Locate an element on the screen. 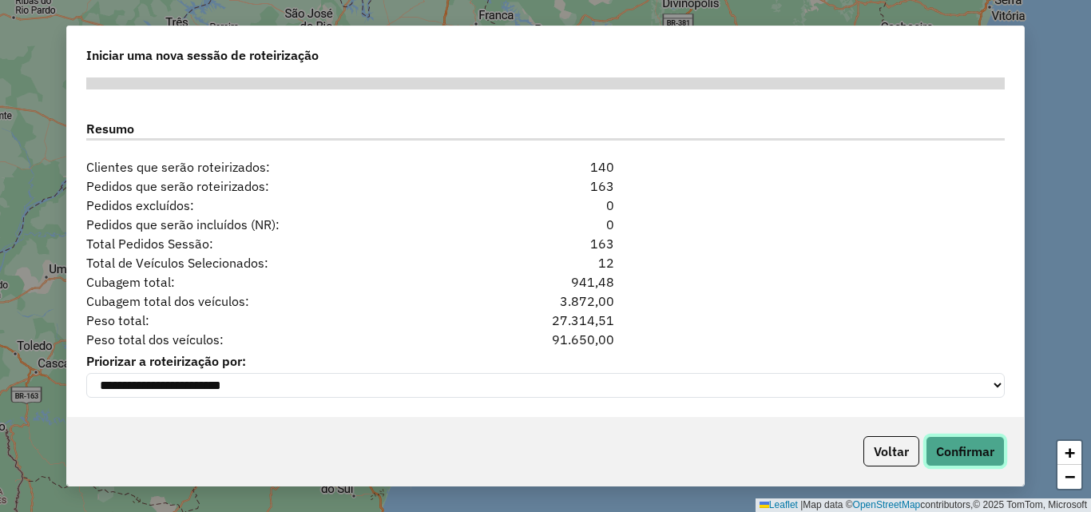  span: Cubagem total dos veículos: is located at coordinates (272, 301).